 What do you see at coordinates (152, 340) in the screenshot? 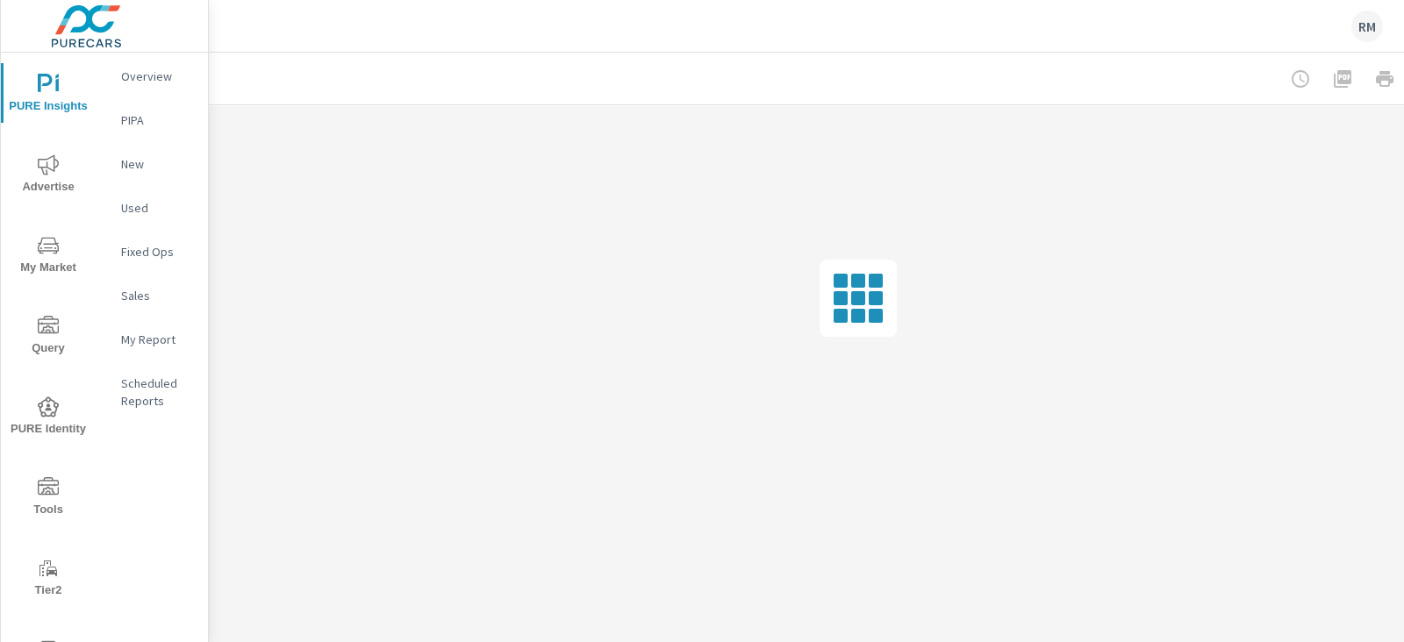
I see `div: My Report` at bounding box center [152, 340].